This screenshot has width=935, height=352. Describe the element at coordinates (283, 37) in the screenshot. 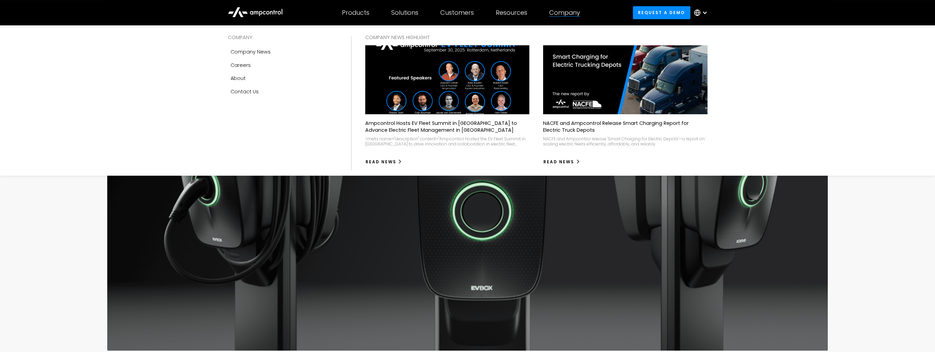

I see `div: COMPANY` at that location.